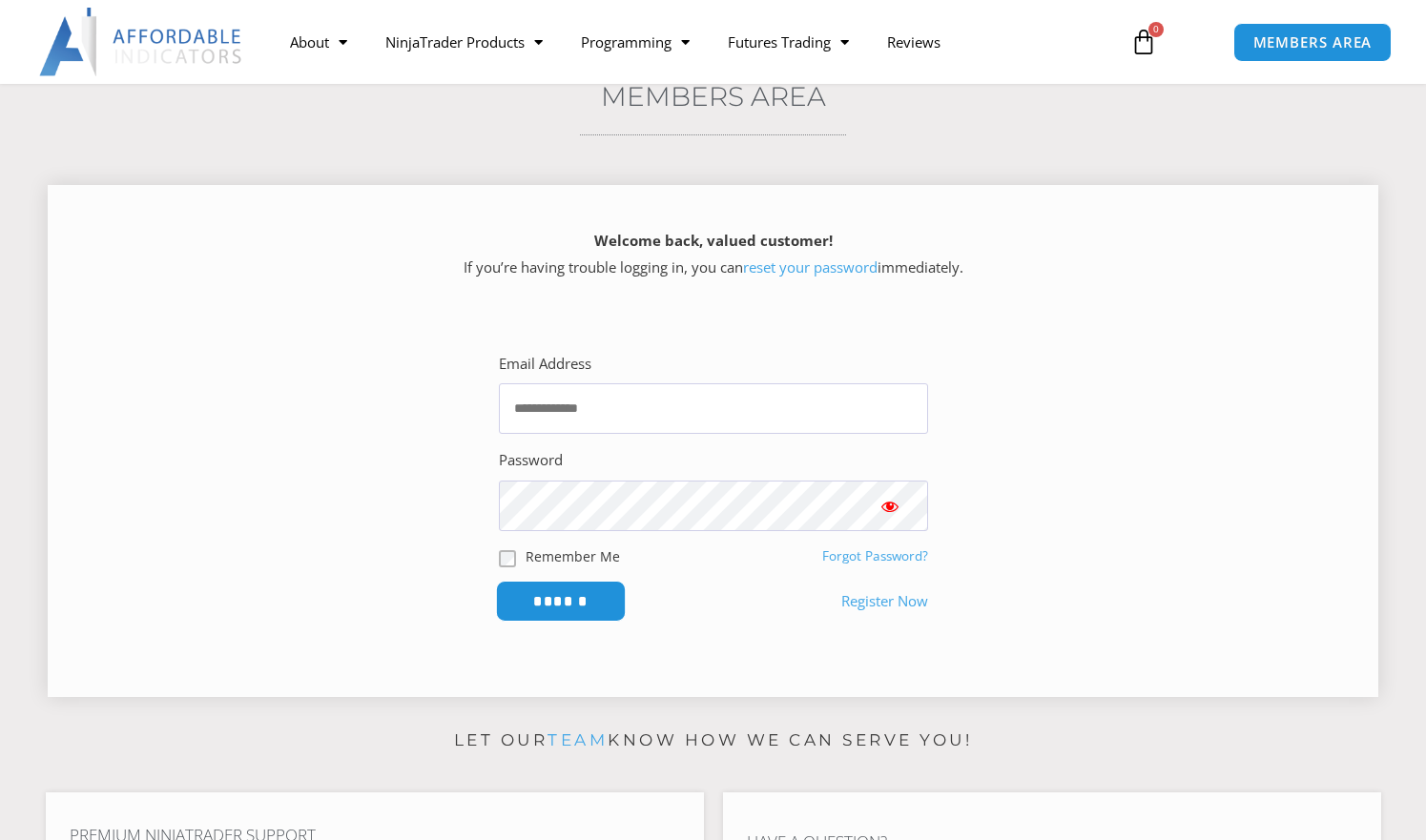  I want to click on label: Remember Me, so click(572, 556).